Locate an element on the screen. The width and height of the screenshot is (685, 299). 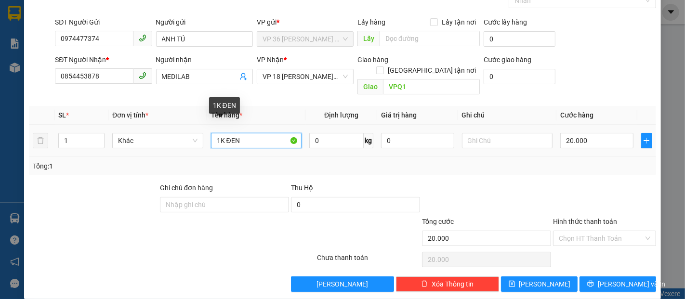
span: Lấy tận nơi is located at coordinates (459, 22).